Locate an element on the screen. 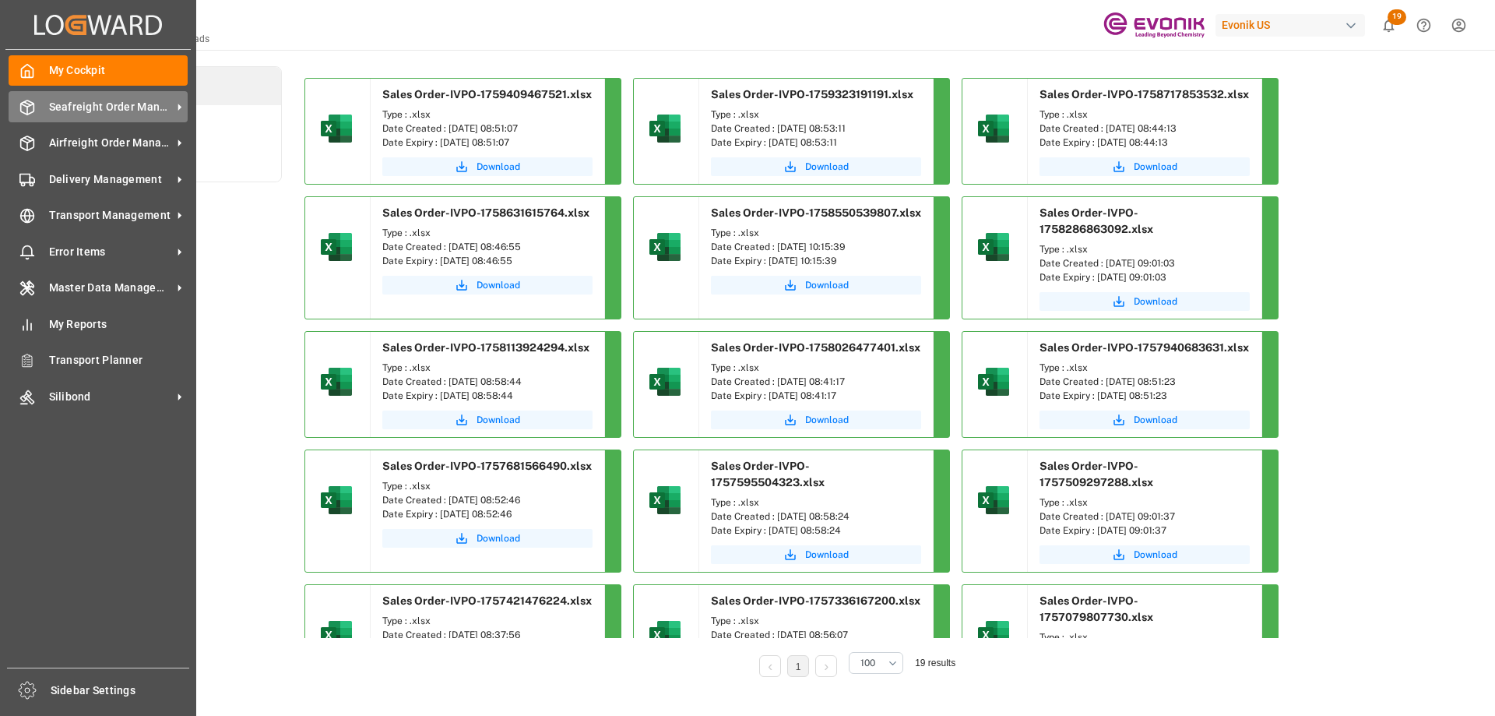  button: Evonik US is located at coordinates (1294, 25).